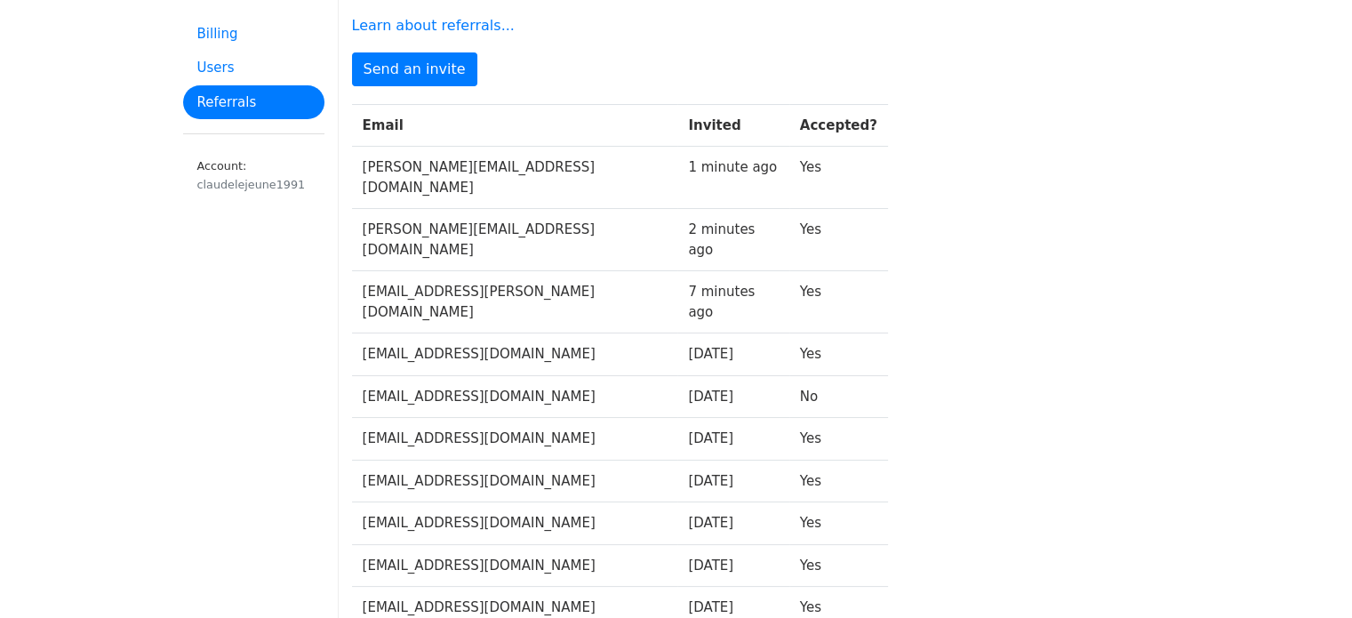 Image resolution: width=1352 pixels, height=618 pixels. Describe the element at coordinates (838, 125) in the screenshot. I see `th: Accepted?` at that location.